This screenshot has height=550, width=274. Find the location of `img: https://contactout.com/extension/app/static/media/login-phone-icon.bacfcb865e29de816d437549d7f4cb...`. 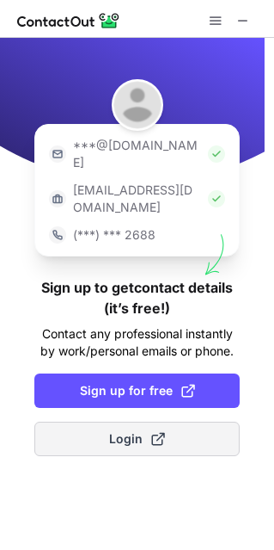

img: https://contactout.com/extension/app/static/media/login-phone-icon.bacfcb865e29de816d437549d7f4cb... is located at coordinates (58, 235).